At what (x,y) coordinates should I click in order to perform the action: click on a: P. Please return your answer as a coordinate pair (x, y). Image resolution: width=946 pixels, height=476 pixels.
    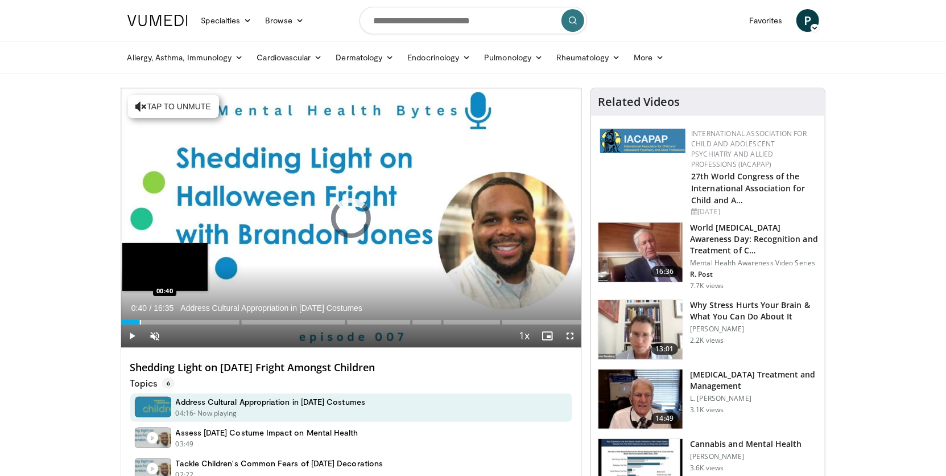
    Looking at the image, I should click on (808, 20).